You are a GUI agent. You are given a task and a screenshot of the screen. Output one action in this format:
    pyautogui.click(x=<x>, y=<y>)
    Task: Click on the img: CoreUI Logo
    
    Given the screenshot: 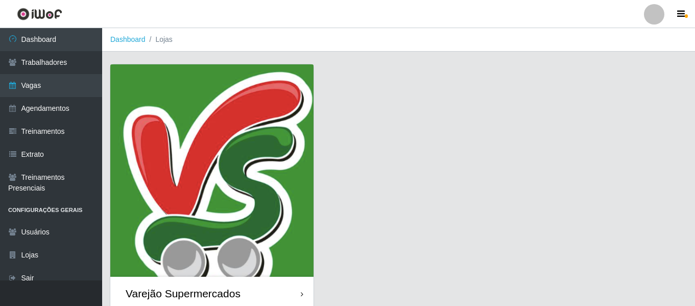 What is the action you would take?
    pyautogui.click(x=39, y=14)
    